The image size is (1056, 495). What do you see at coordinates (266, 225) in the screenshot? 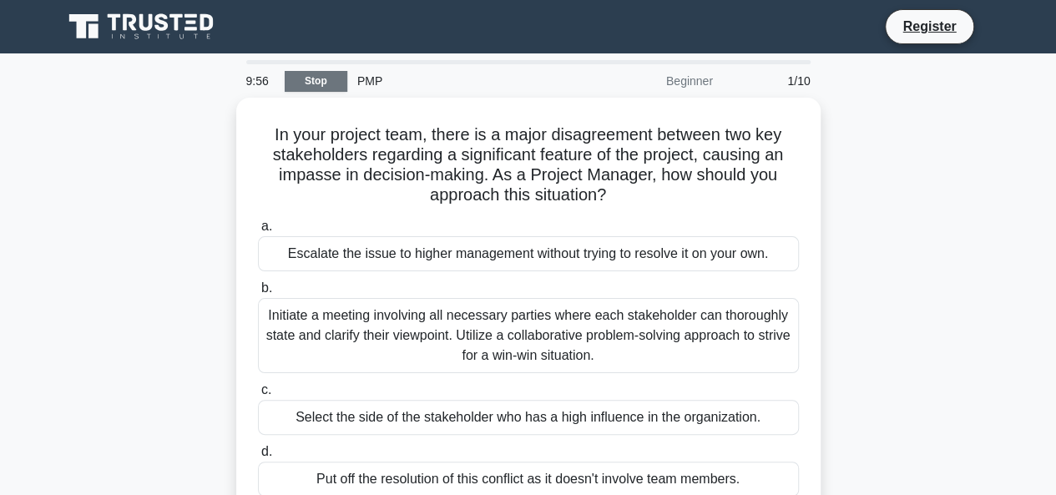
I see `span: a.` at bounding box center [266, 225].